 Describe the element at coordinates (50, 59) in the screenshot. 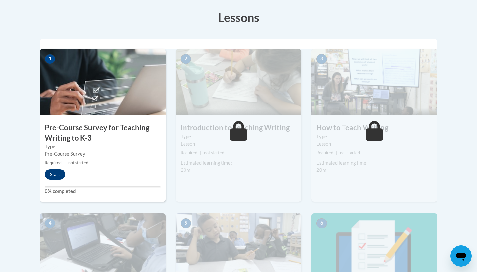

I see `span: 1` at that location.